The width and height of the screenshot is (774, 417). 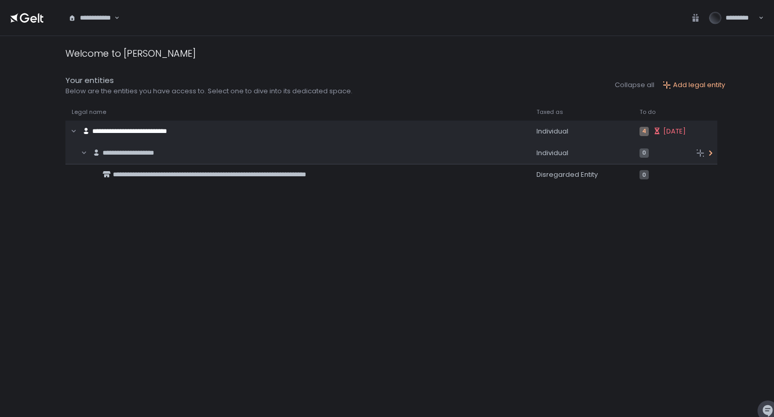 What do you see at coordinates (209, 91) in the screenshot?
I see `div: Below are the entities you have access to. Select one to dive into its dedicated space.` at bounding box center [209, 91].